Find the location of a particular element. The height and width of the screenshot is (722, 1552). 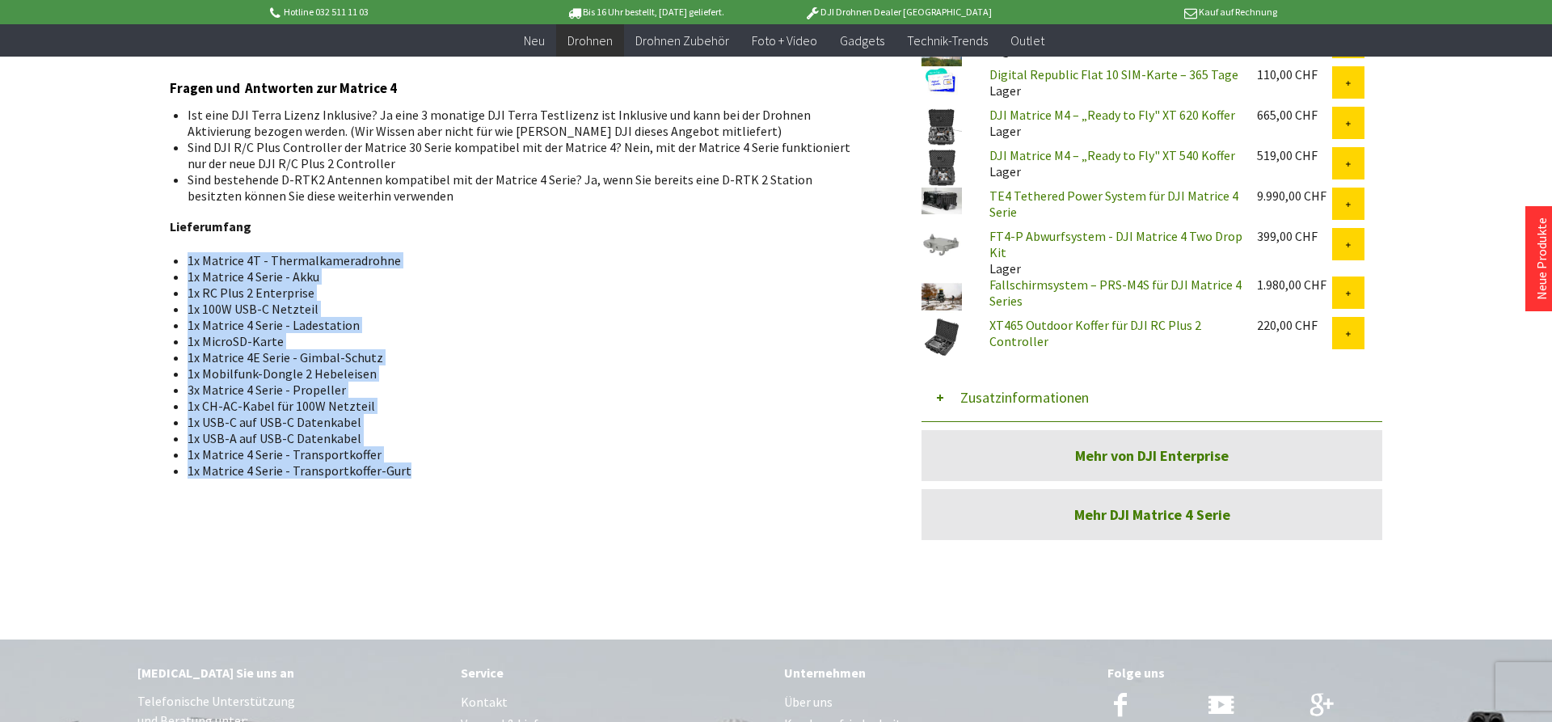

a: Outlet is located at coordinates (1028, 40).